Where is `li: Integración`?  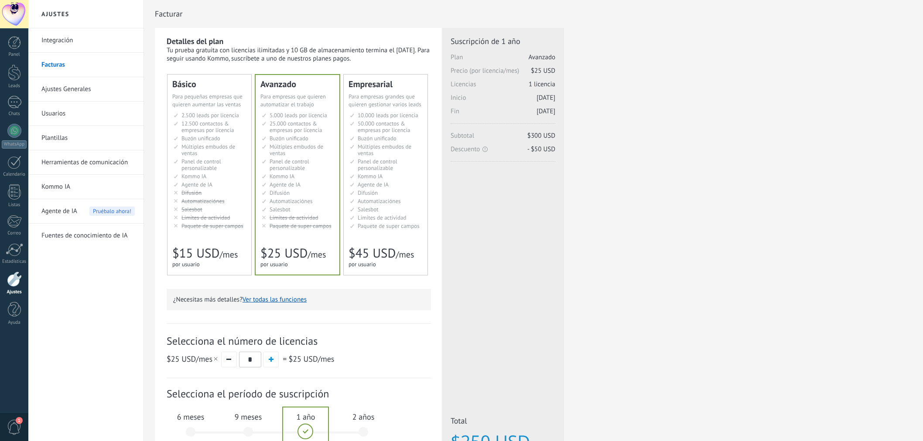 li: Integración is located at coordinates (86, 41).